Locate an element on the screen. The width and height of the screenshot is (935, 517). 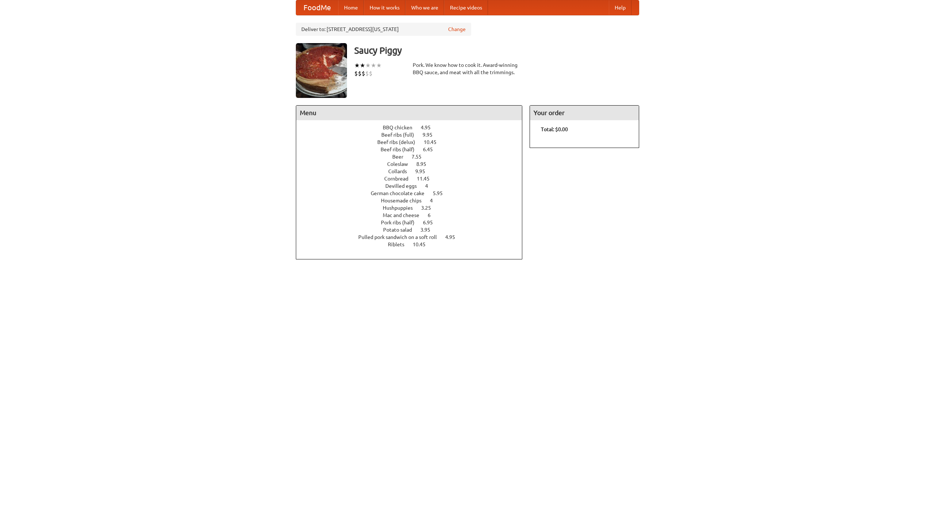
a: Mac and cheese 6 is located at coordinates (414, 215).